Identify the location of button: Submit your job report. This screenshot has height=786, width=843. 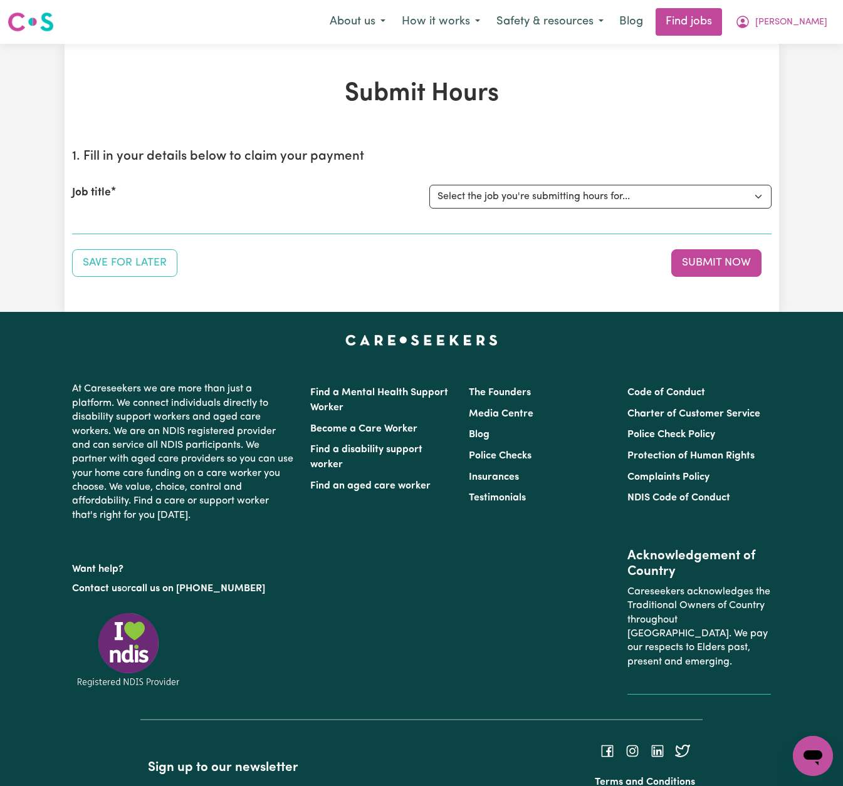
(716, 263).